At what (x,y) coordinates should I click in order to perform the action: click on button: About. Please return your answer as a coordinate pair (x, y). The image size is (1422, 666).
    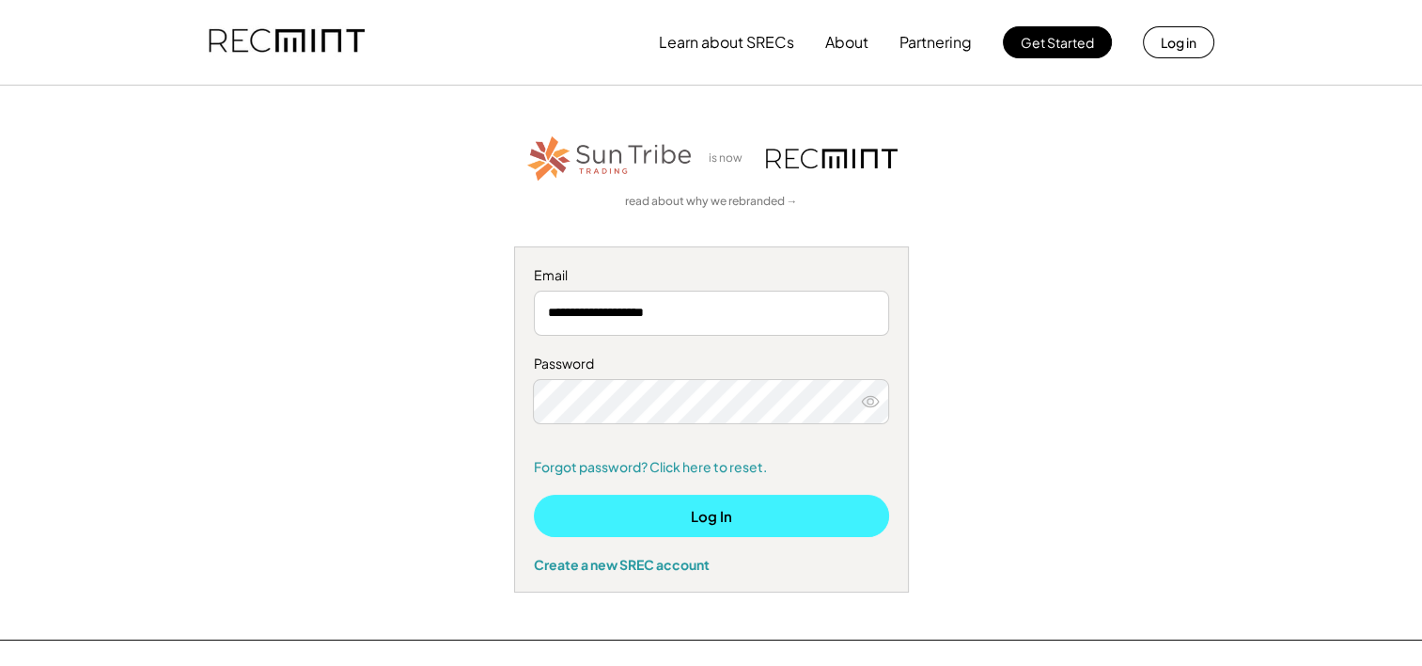
    Looking at the image, I should click on (847, 42).